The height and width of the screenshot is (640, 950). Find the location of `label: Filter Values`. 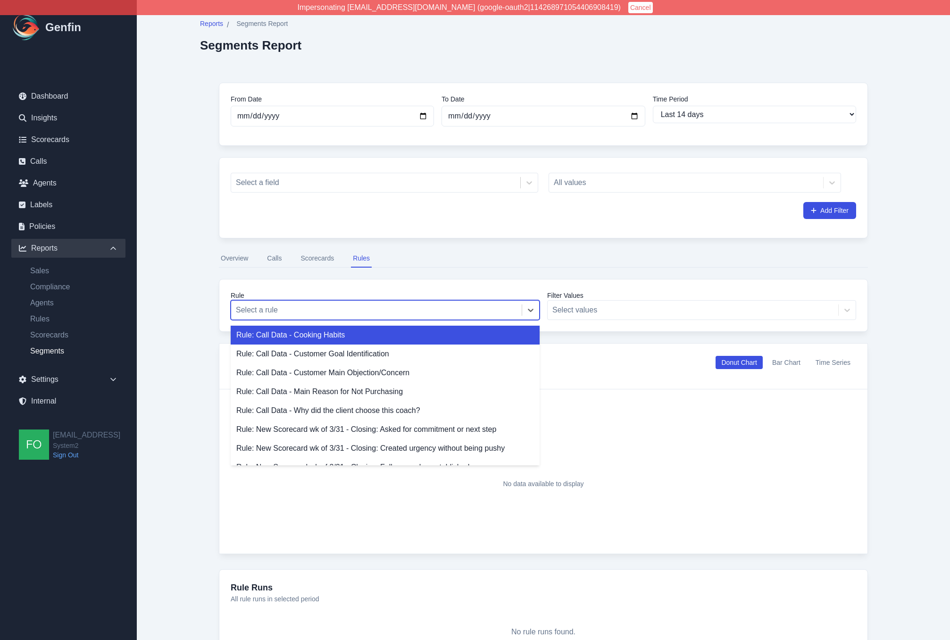

label: Filter Values is located at coordinates (701, 295).